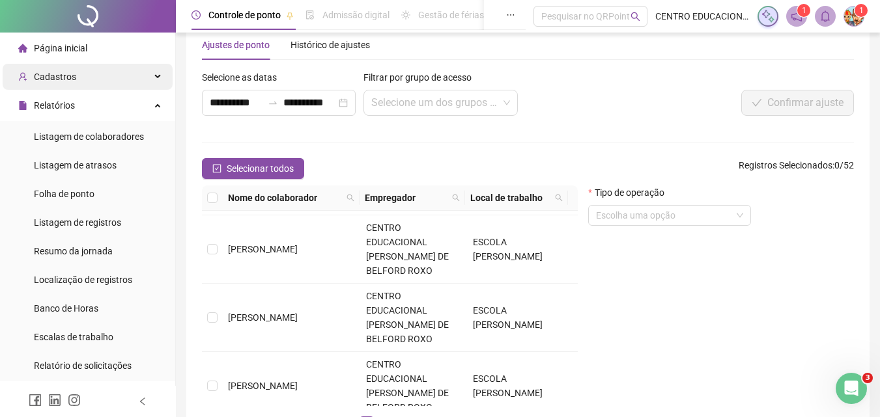  What do you see at coordinates (273, 103) in the screenshot?
I see `span: to` at bounding box center [273, 103].